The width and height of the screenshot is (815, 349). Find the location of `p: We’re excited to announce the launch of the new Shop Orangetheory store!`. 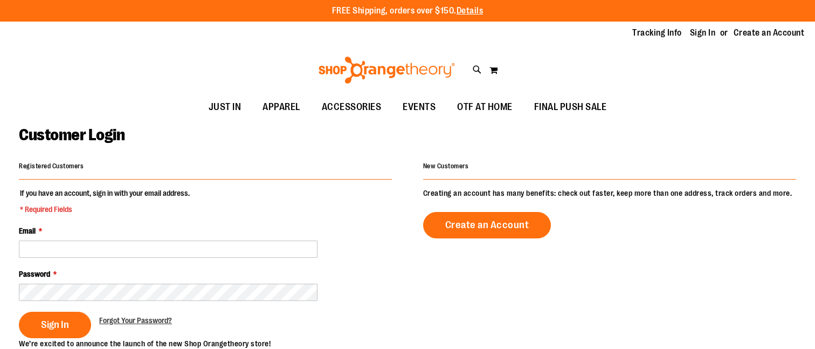

p: We’re excited to announce the launch of the new Shop Orangetheory store! is located at coordinates (213, 343).